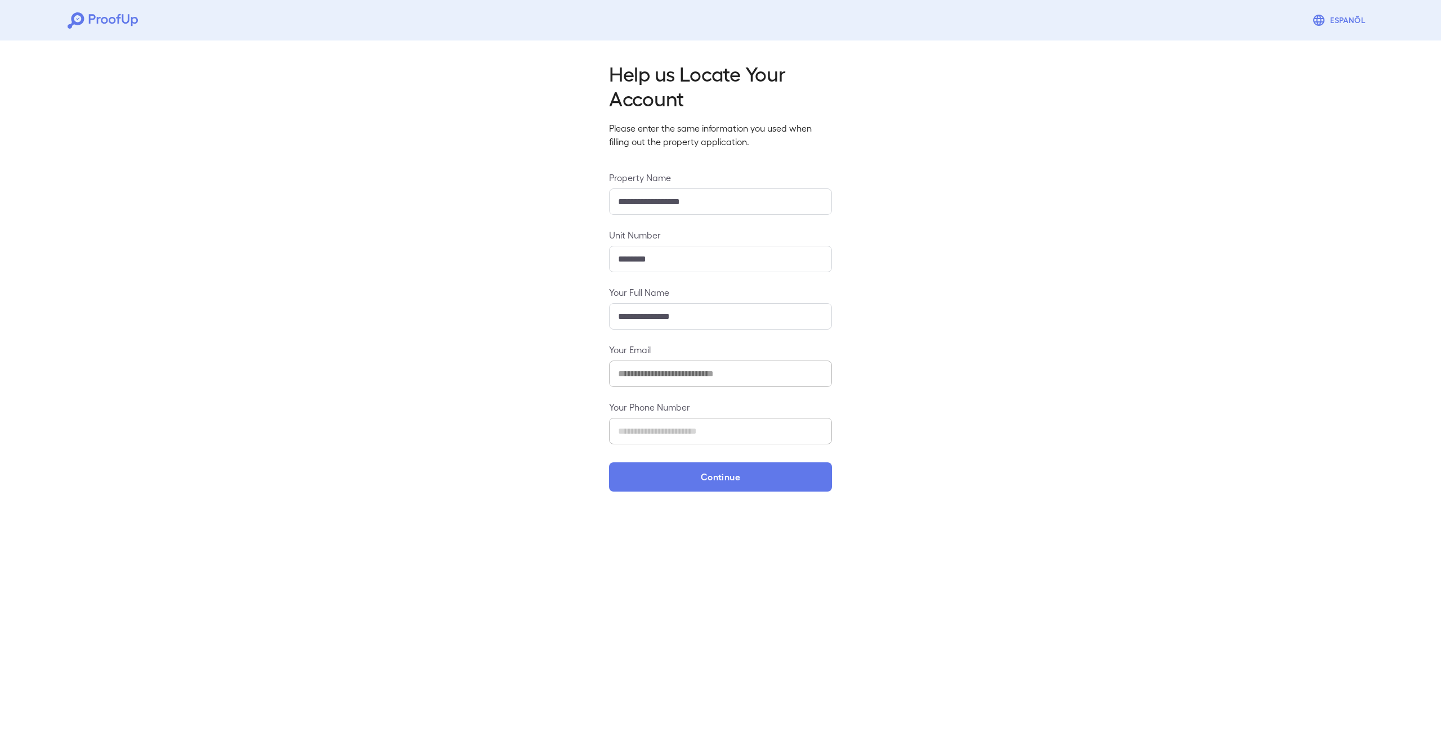  Describe the element at coordinates (720, 235) in the screenshot. I see `label: Unit Number` at that location.